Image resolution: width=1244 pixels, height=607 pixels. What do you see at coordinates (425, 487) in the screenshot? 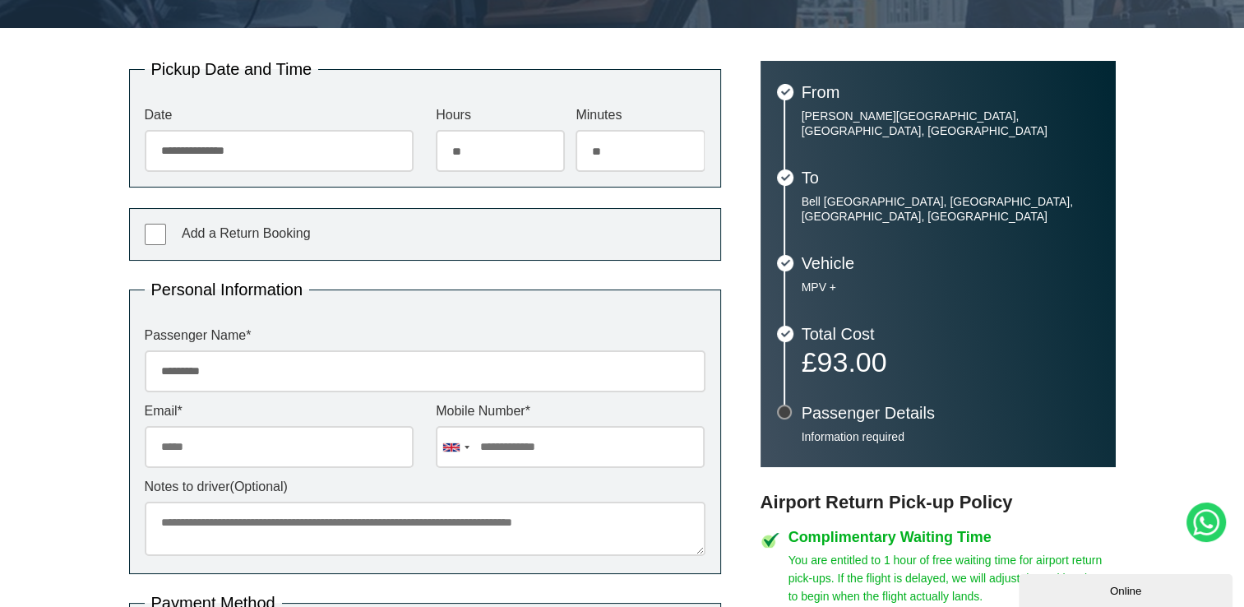
I see `label: Notes to driver` at bounding box center [425, 487].